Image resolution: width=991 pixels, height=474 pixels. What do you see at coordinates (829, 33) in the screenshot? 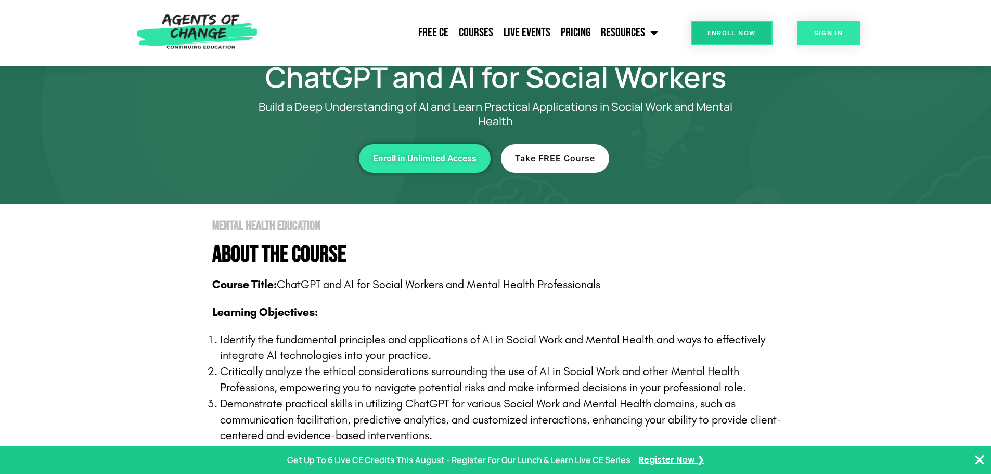
I see `span: SIGN IN` at bounding box center [829, 33].